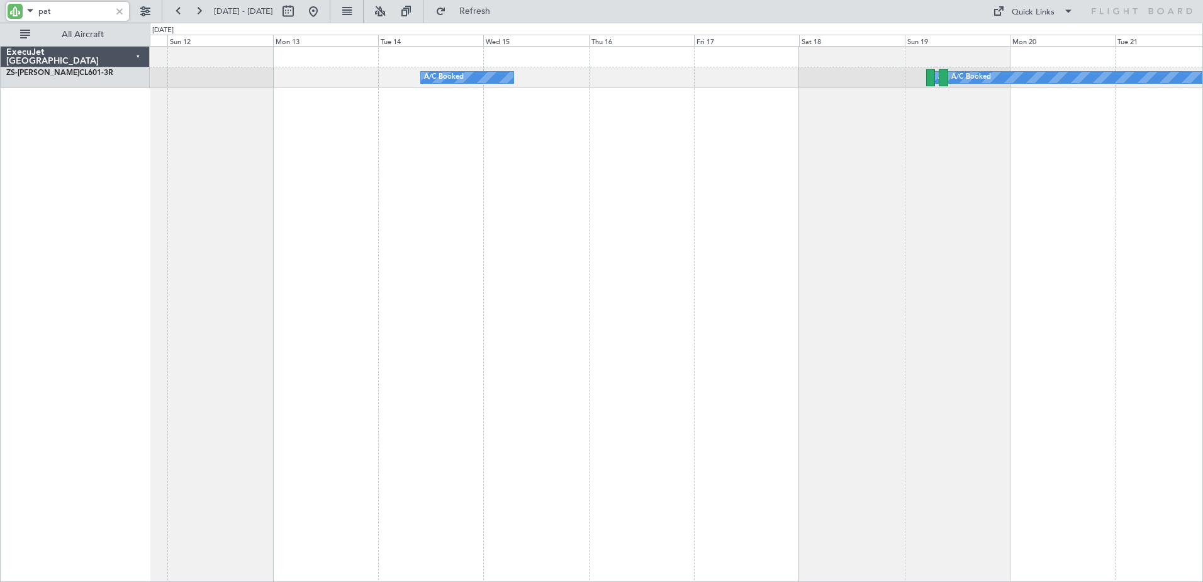 This screenshot has width=1203, height=582. What do you see at coordinates (957, 40) in the screenshot?
I see `div: Sun 19` at bounding box center [957, 40].